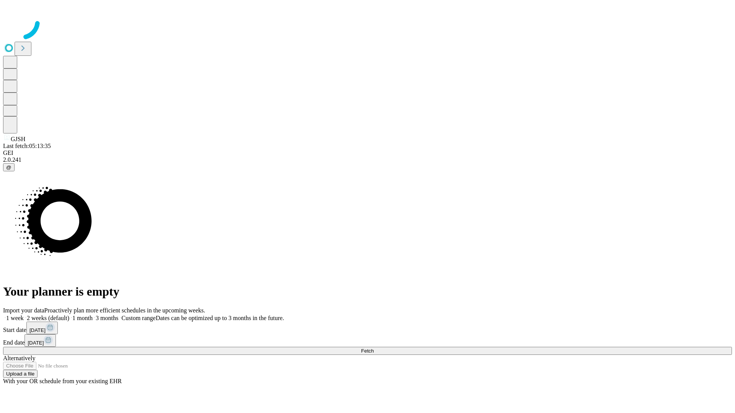 The height and width of the screenshot is (413, 735). Describe the element at coordinates (18, 139) in the screenshot. I see `span: GJSH` at that location.